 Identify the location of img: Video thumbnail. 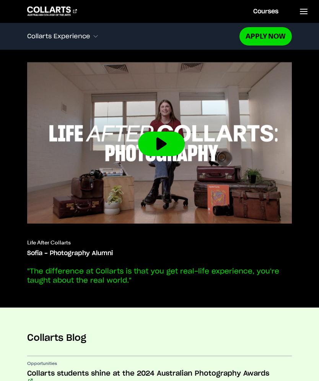
(161, 144).